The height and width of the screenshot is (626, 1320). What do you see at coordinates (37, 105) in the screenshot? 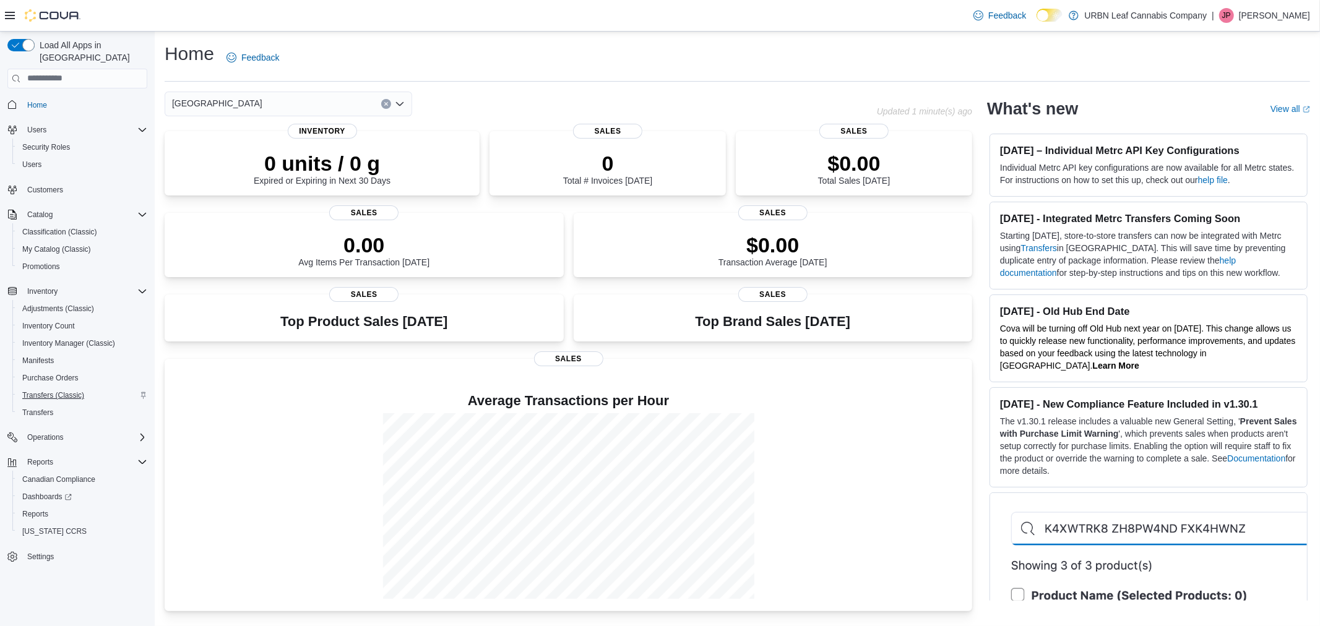
I see `a: Home` at bounding box center [37, 105].